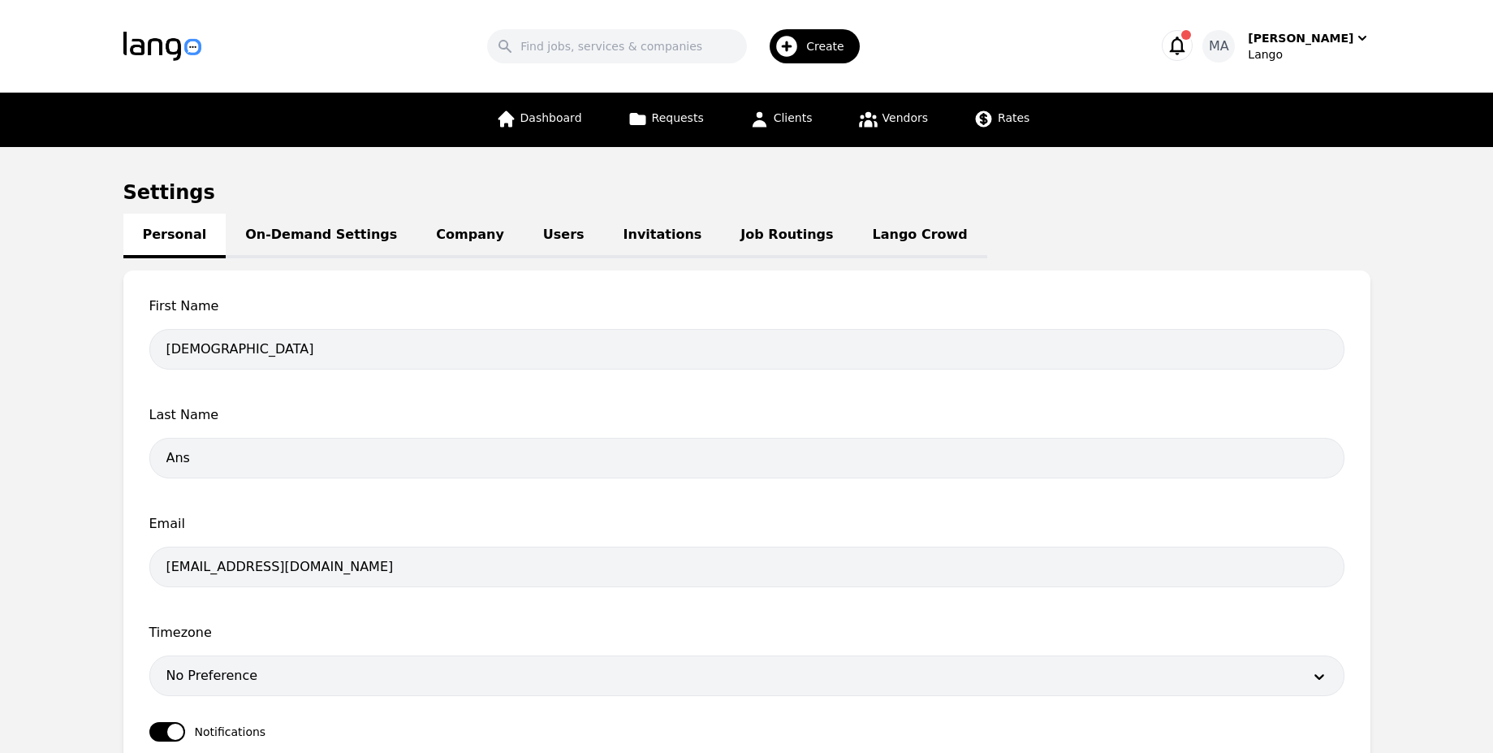  Describe the element at coordinates (539, 119) in the screenshot. I see `a: Dashboard` at that location.